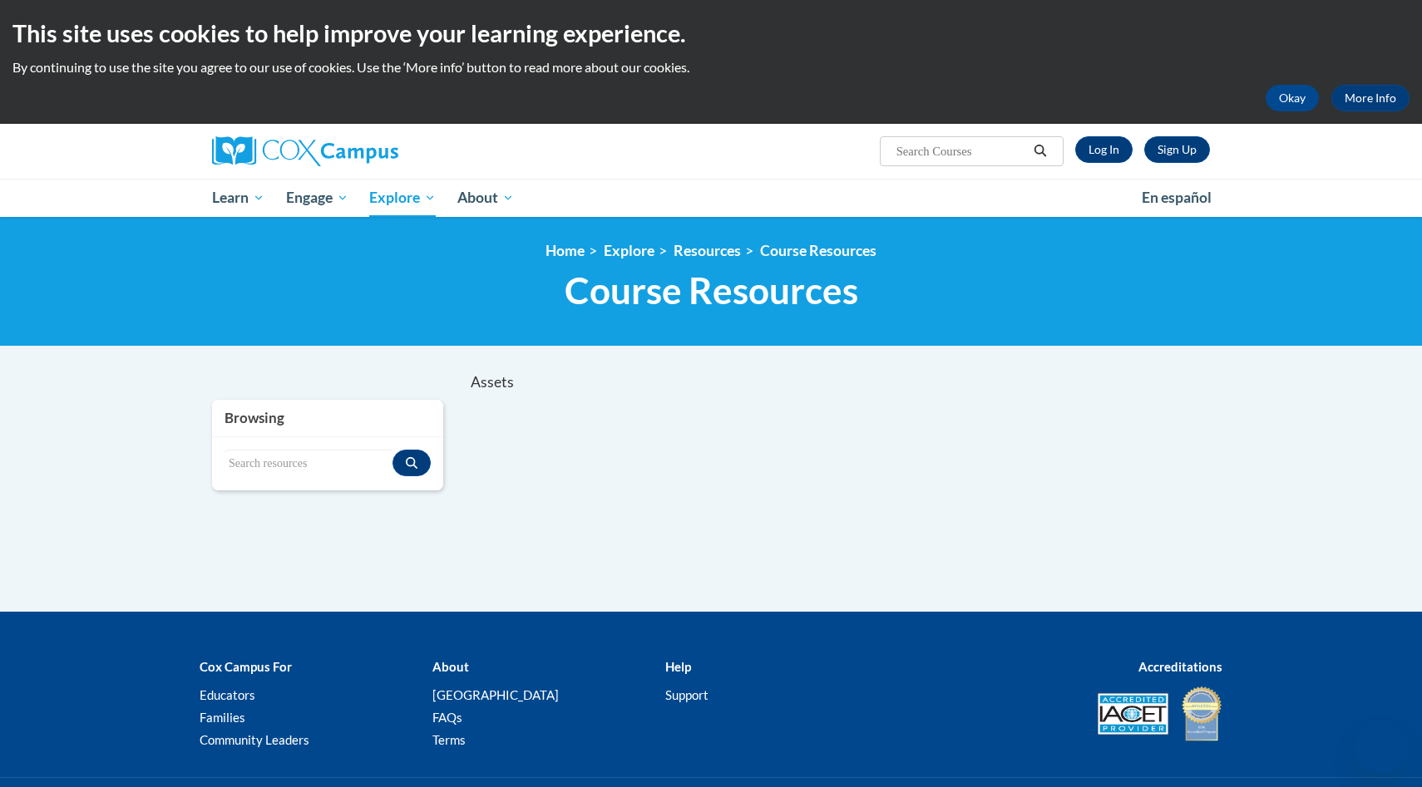 The width and height of the screenshot is (1422, 787). I want to click on a: Resources, so click(707, 250).